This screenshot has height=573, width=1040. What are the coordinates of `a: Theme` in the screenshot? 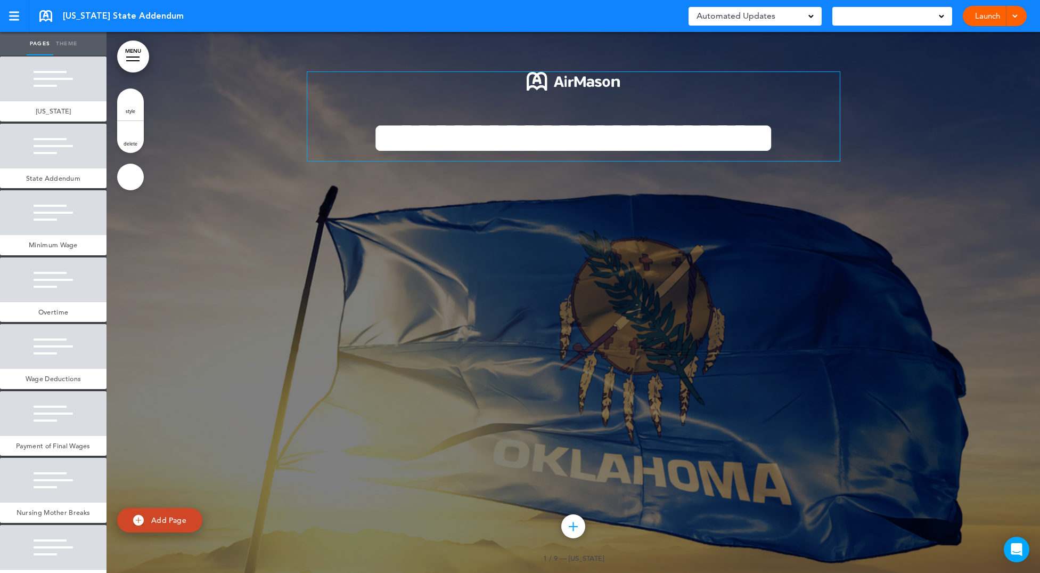 It's located at (67, 44).